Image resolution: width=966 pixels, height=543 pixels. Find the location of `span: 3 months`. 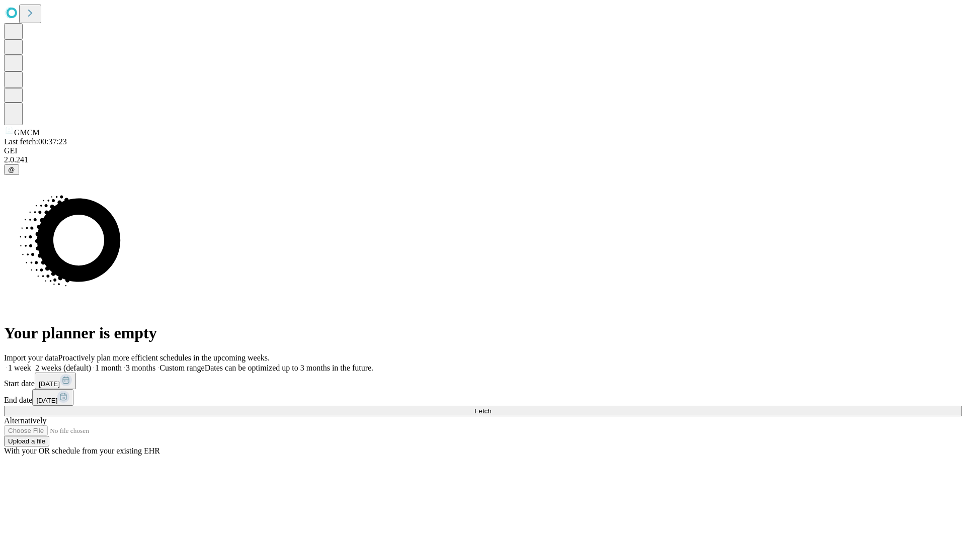

span: 3 months is located at coordinates (140, 368).